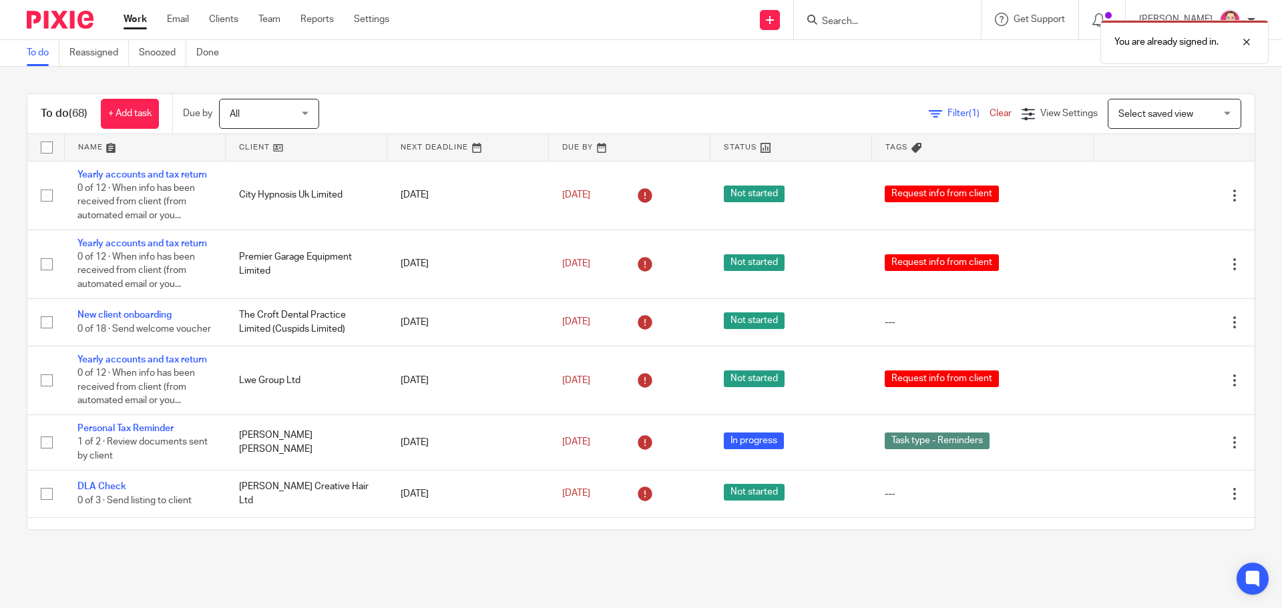 This screenshot has width=1282, height=608. I want to click on a: New client onboarding, so click(124, 315).